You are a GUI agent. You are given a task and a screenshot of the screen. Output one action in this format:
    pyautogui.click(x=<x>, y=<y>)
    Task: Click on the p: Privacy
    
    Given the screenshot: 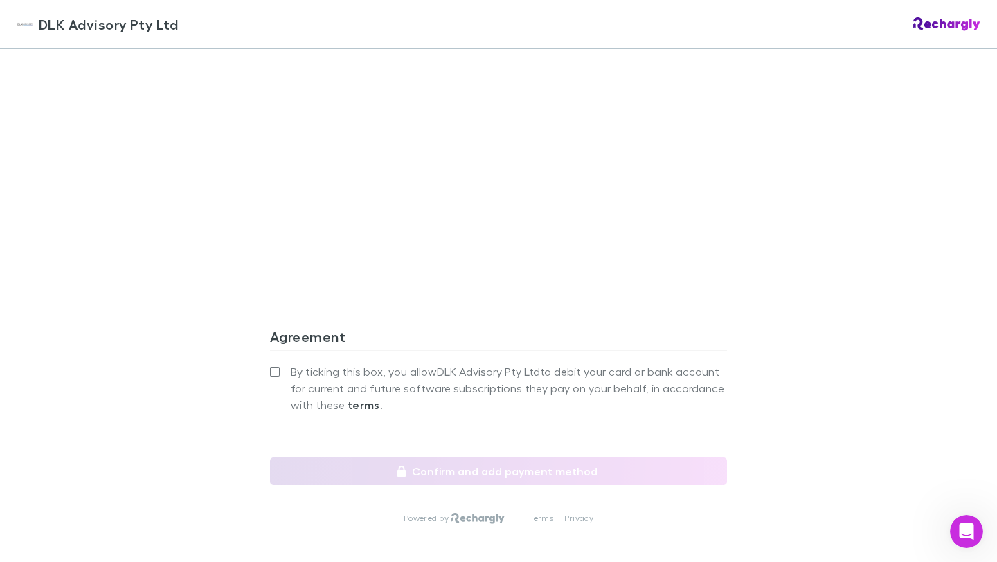 What is the action you would take?
    pyautogui.click(x=579, y=519)
    